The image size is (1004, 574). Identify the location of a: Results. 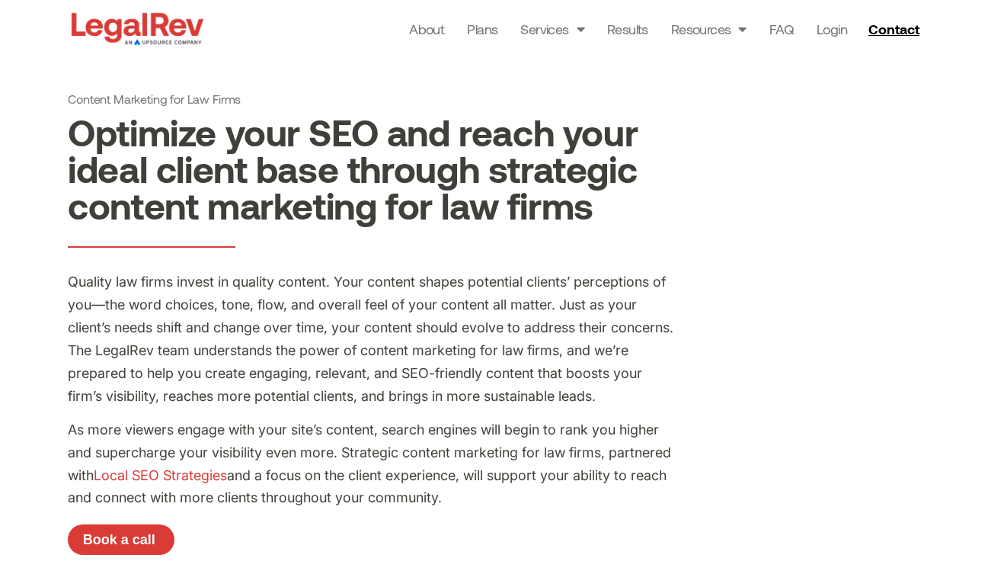
(628, 29).